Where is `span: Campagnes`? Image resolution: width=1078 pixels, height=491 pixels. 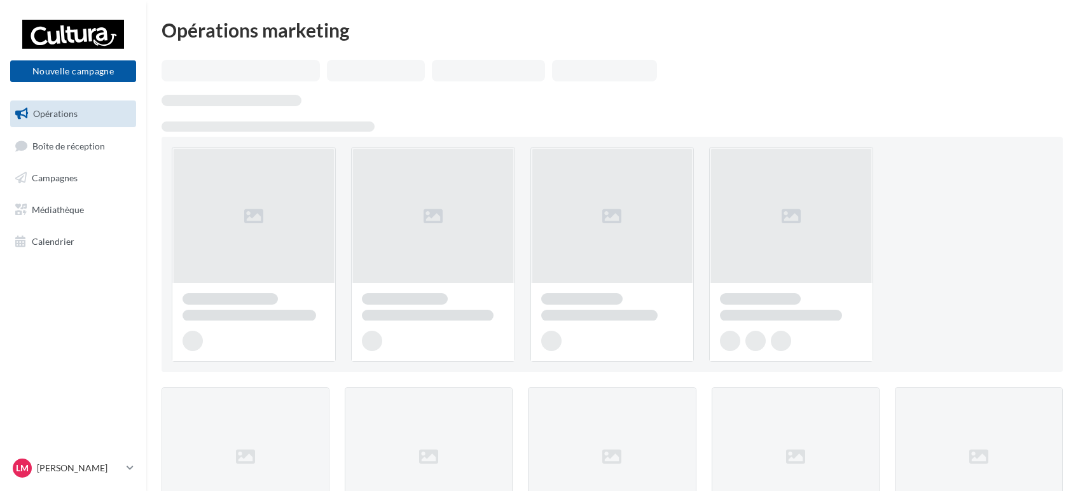 span: Campagnes is located at coordinates (55, 177).